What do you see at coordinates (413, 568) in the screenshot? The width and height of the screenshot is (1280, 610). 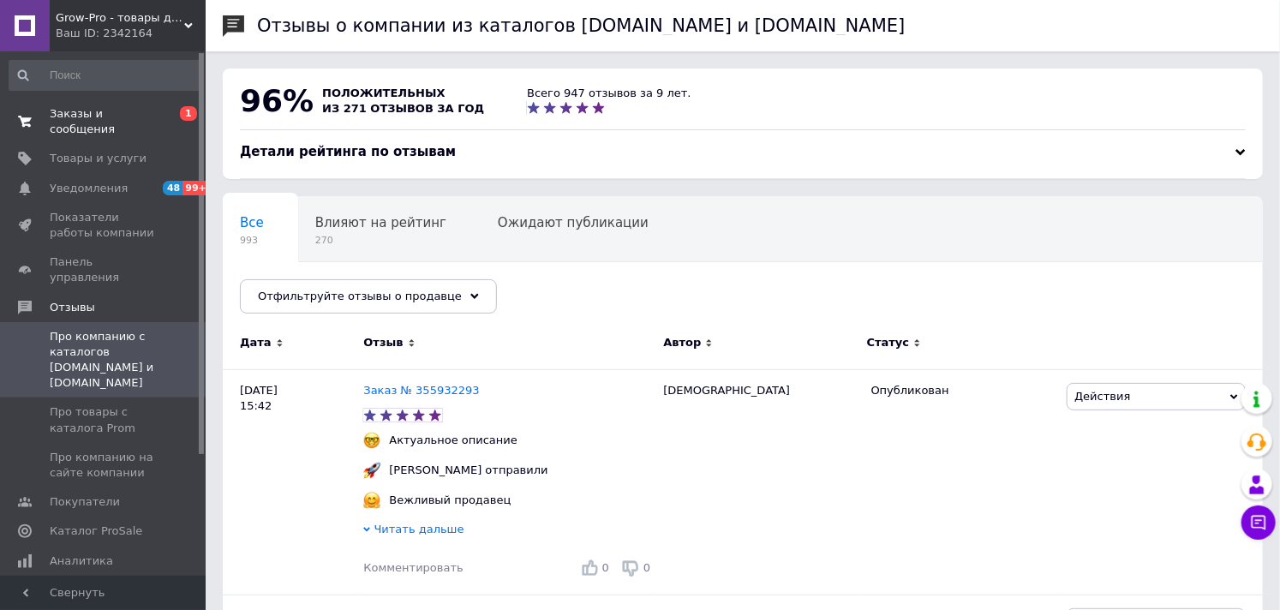 I see `div: Комментировать` at bounding box center [413, 568].